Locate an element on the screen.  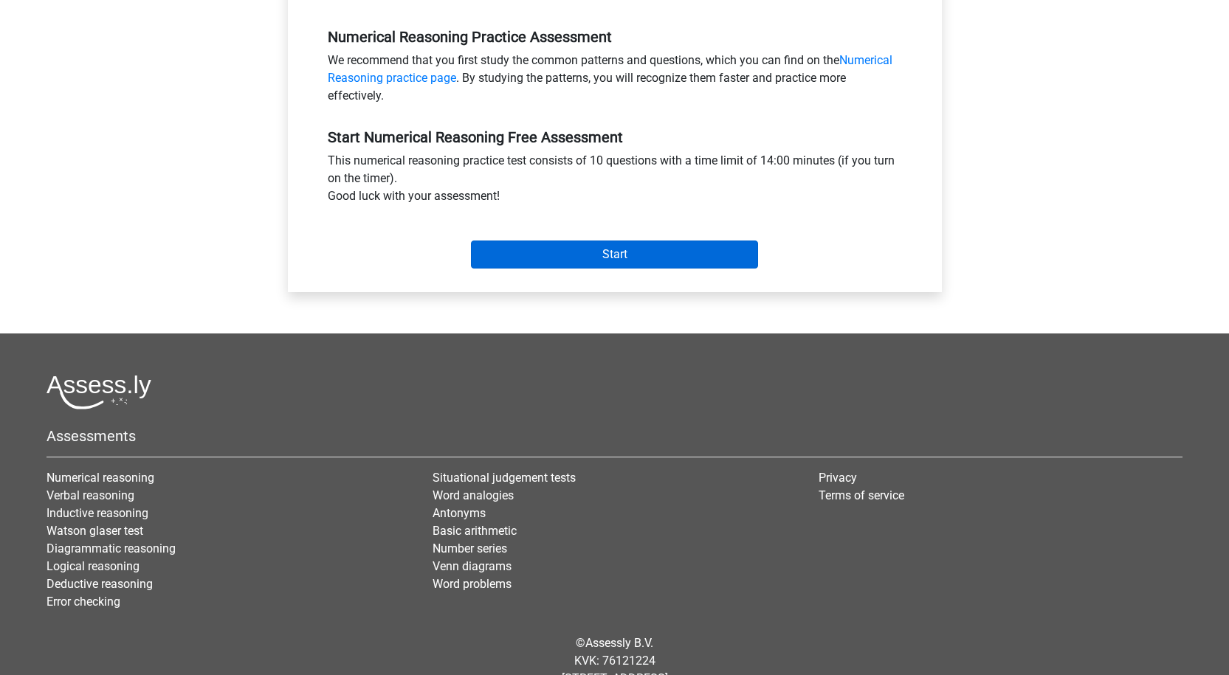
a: Word problems is located at coordinates (472, 584).